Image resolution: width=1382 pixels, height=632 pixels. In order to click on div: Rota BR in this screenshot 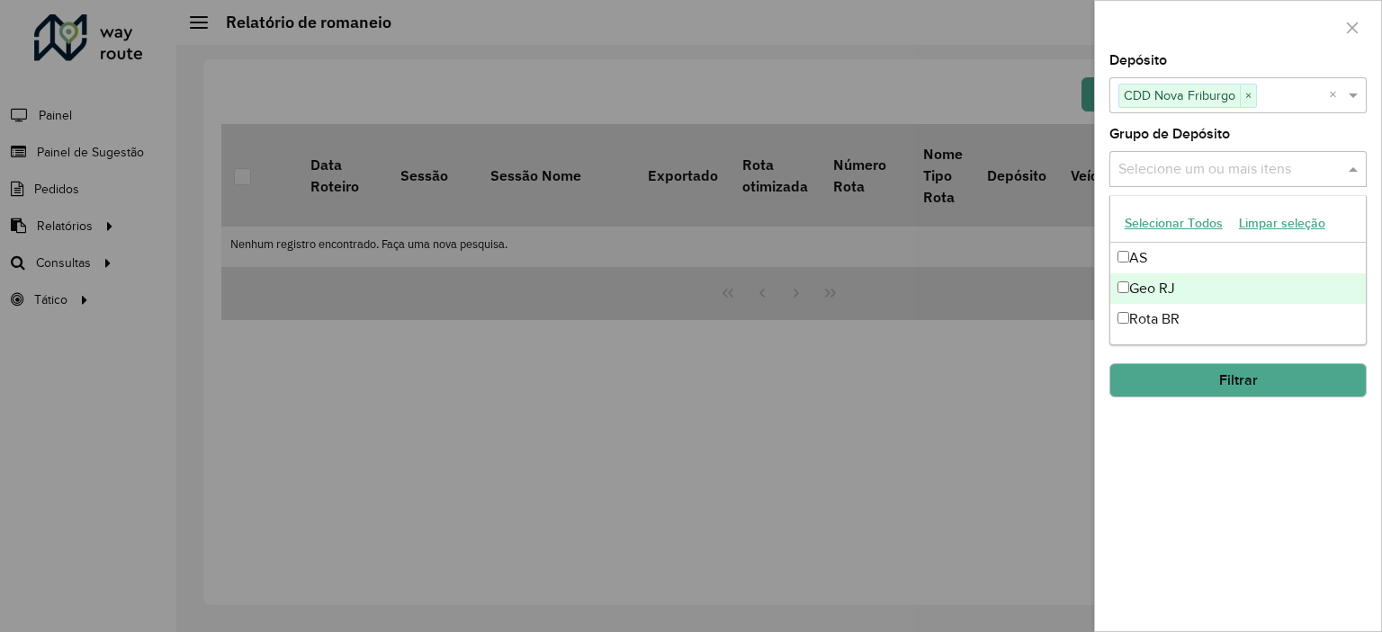, I will do `click(1238, 319)`.